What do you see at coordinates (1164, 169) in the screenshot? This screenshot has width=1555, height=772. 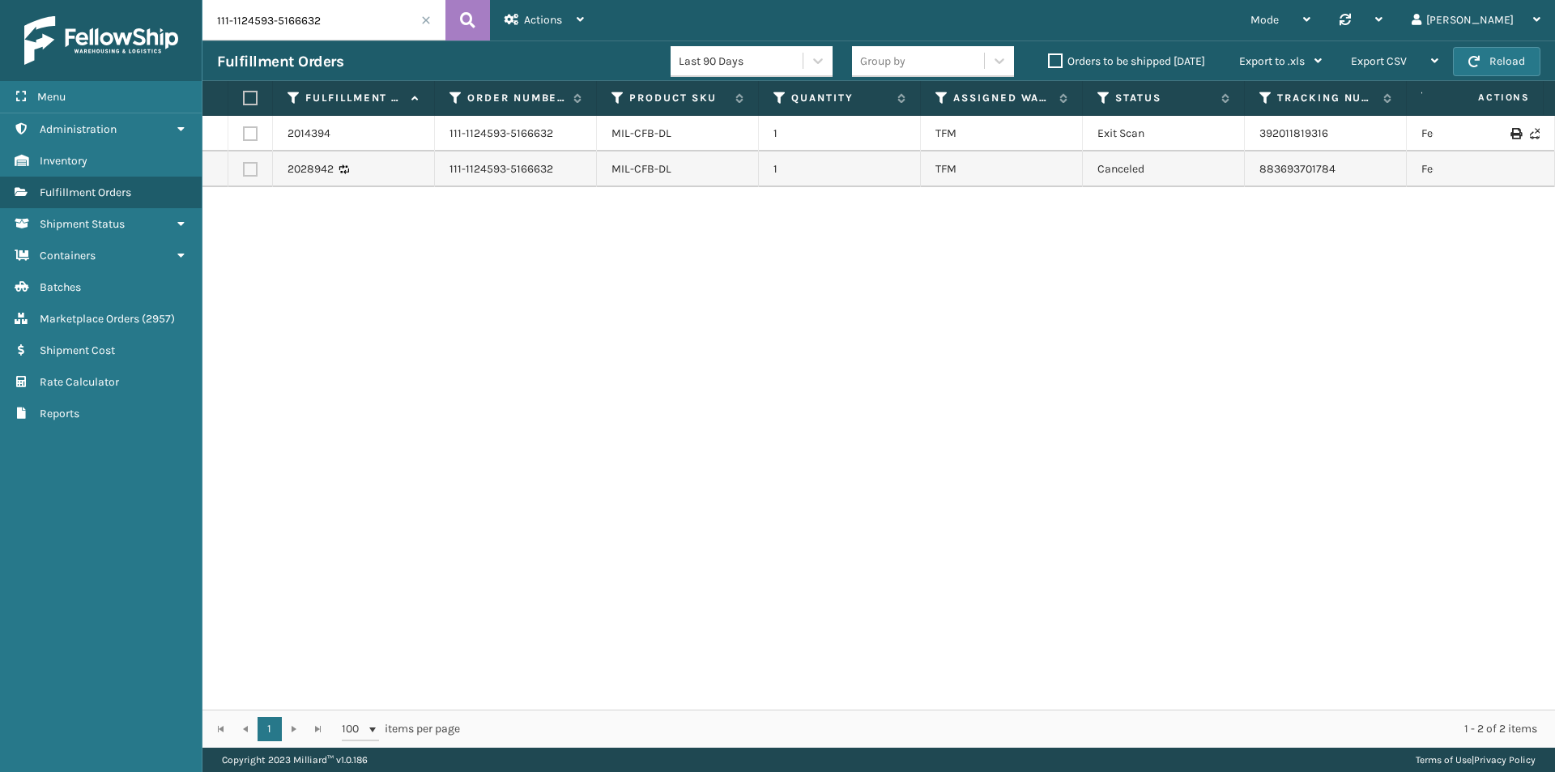 I see `td: Canceled` at bounding box center [1164, 169].